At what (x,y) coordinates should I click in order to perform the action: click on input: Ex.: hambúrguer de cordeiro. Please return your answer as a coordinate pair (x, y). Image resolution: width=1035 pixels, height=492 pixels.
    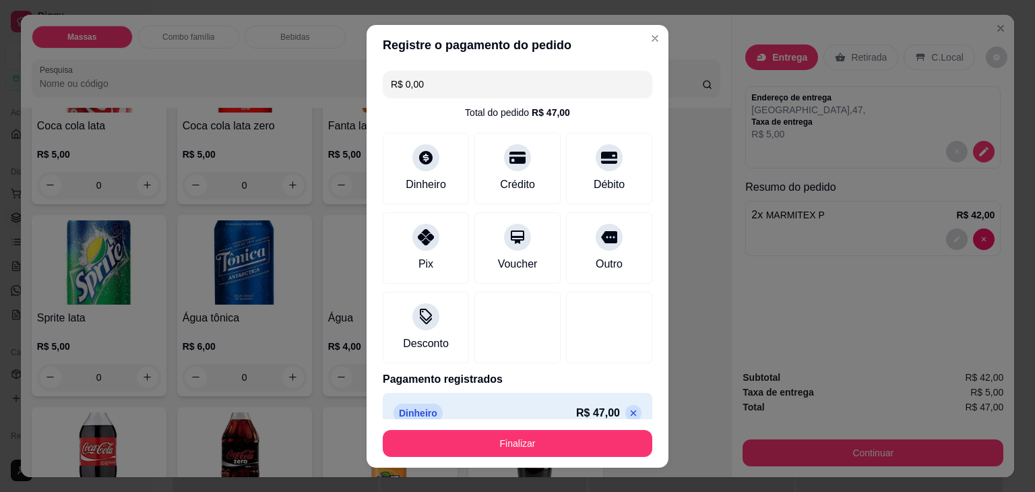
    Looking at the image, I should click on (517, 84).